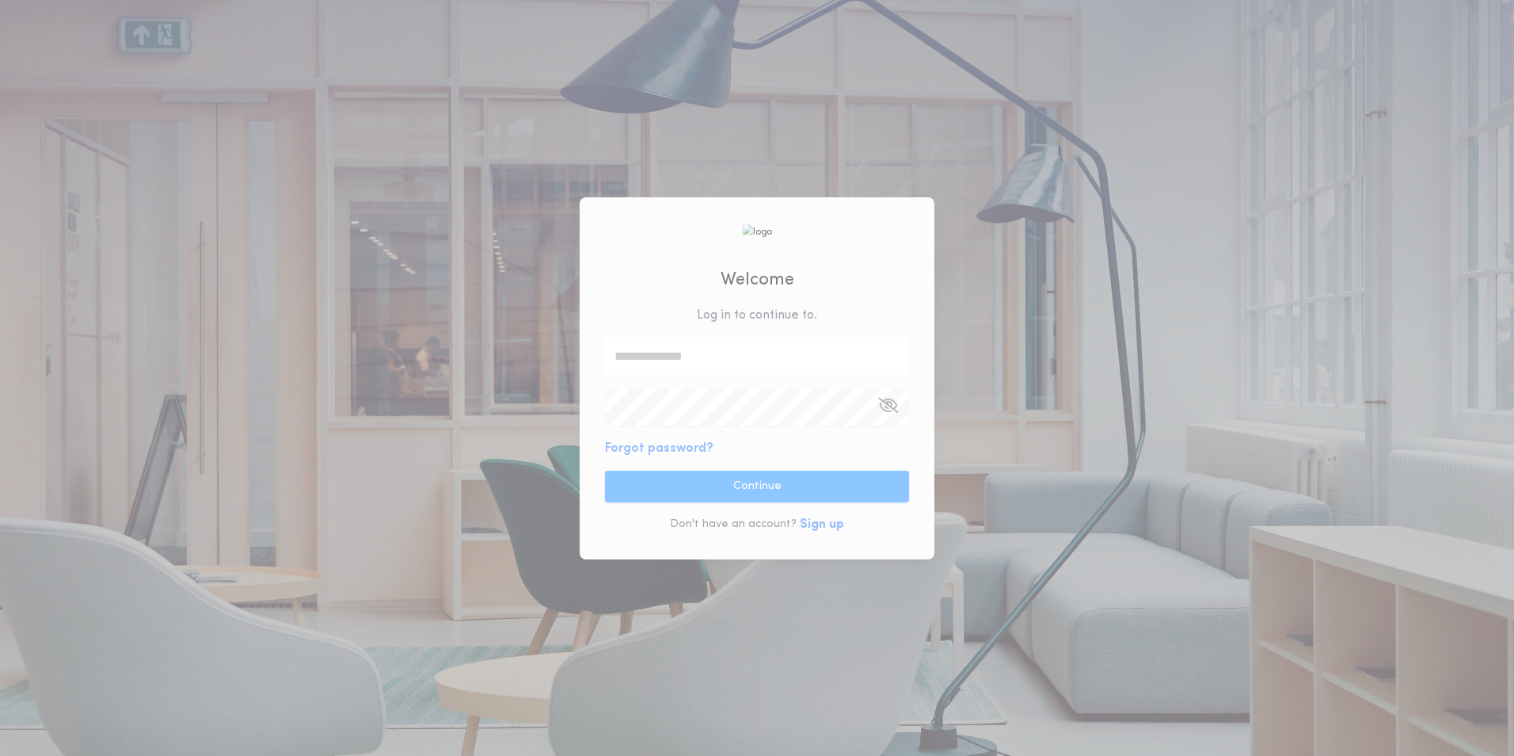  What do you see at coordinates (757, 231) in the screenshot?
I see `img: logo` at bounding box center [757, 231].